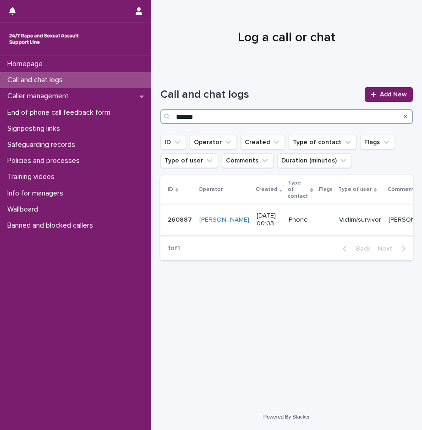  Describe the element at coordinates (360, 220) in the screenshot. I see `p: Victim/survivor` at that location.